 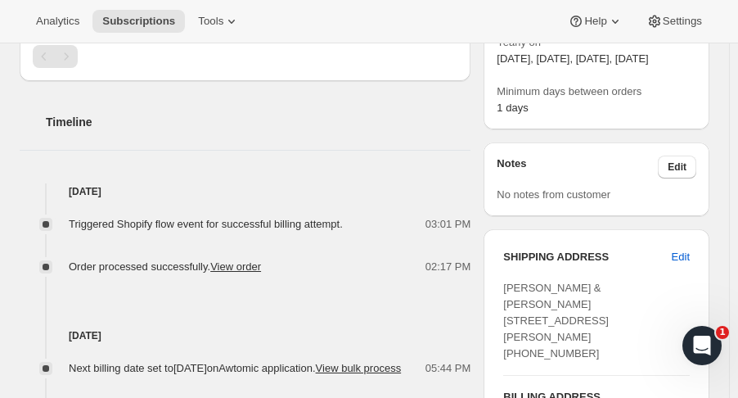 I want to click on button: Tools, so click(x=218, y=21).